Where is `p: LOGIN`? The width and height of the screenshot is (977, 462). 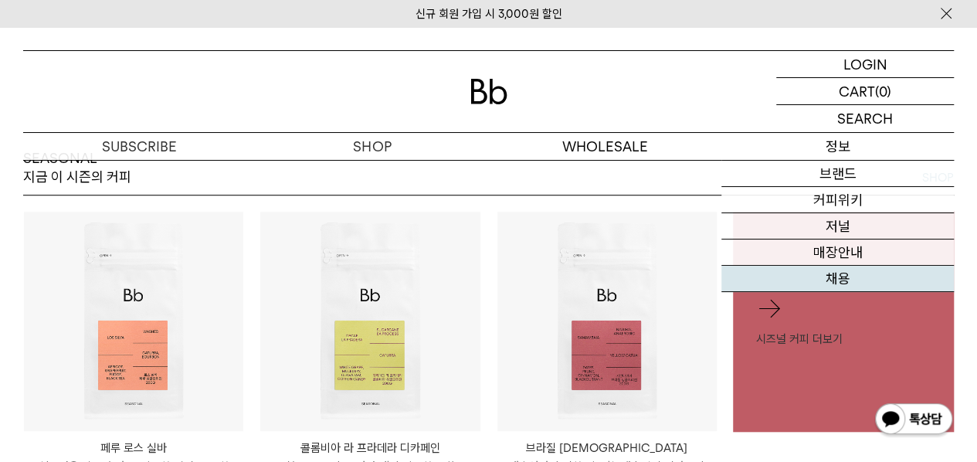 p: LOGIN is located at coordinates (865, 64).